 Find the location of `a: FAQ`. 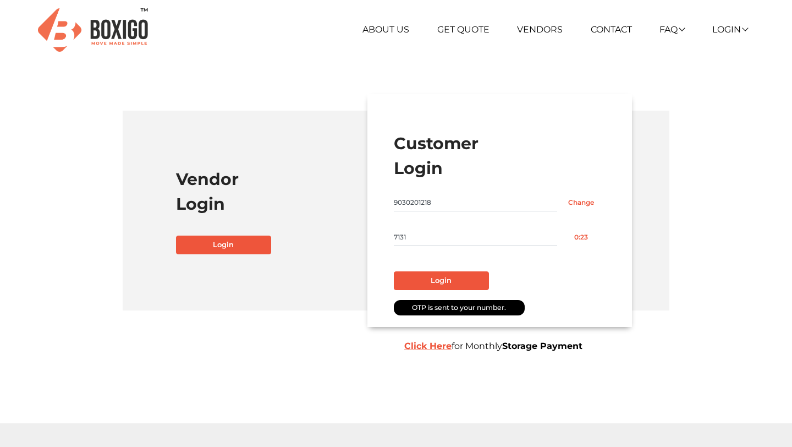

a: FAQ is located at coordinates (672, 29).